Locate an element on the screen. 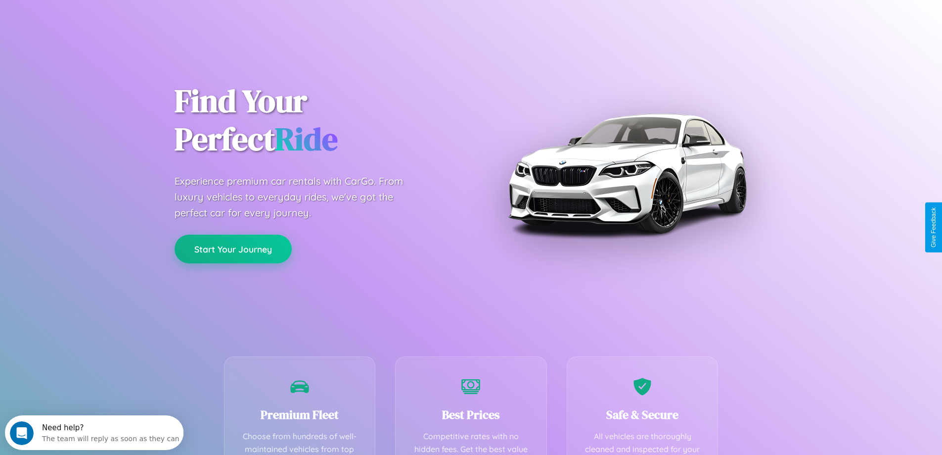 The height and width of the screenshot is (455, 942). h3: Safe & Secure is located at coordinates (642, 414).